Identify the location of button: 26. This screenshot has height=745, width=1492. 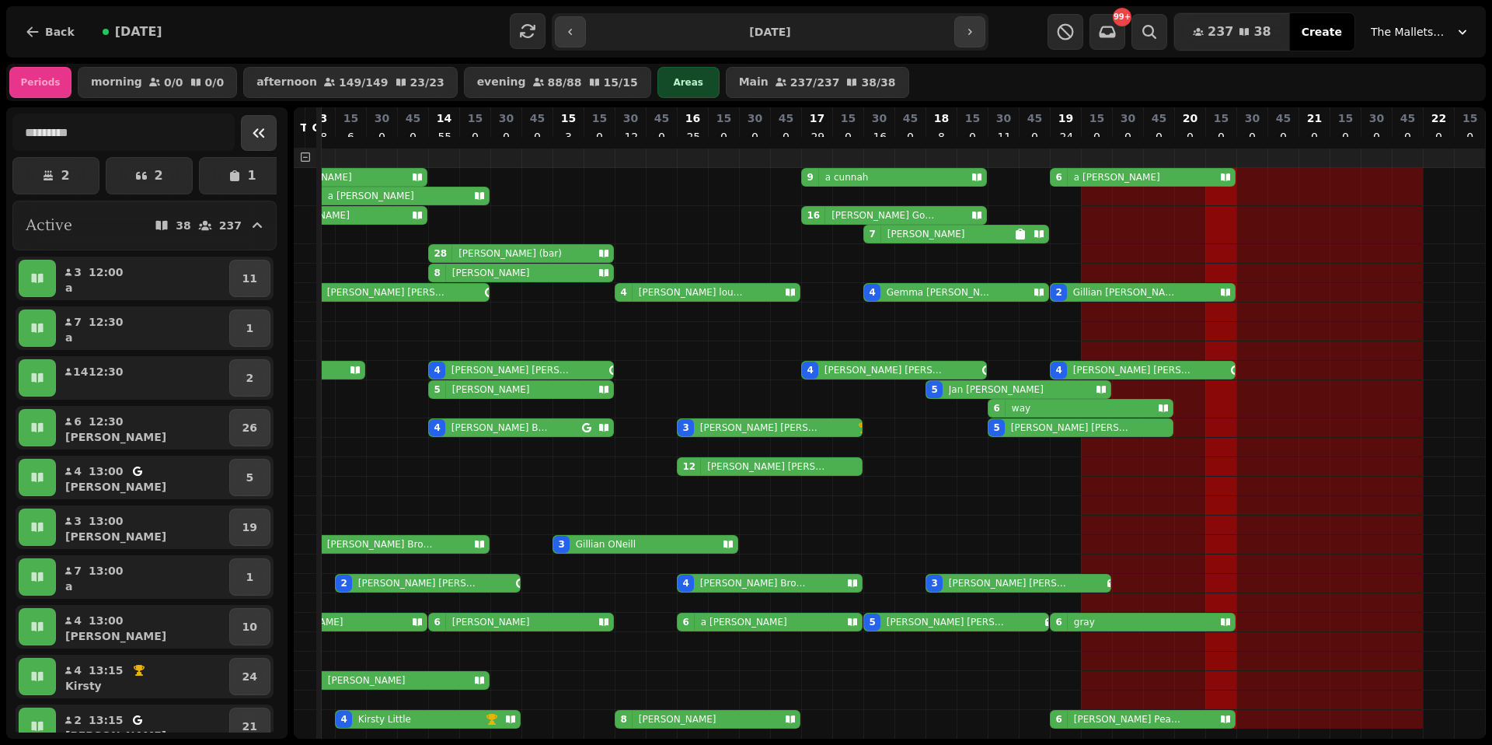
(250, 427).